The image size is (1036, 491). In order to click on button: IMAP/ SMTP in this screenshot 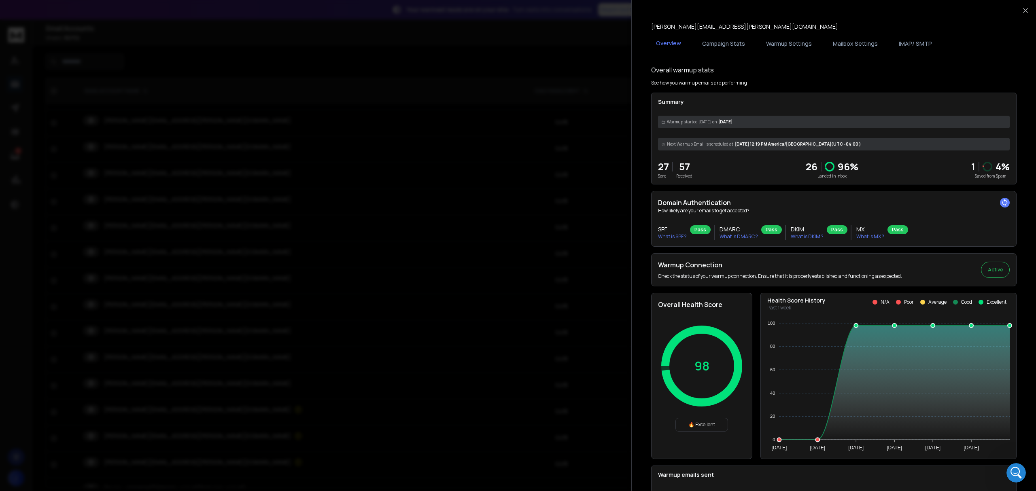, I will do `click(915, 44)`.